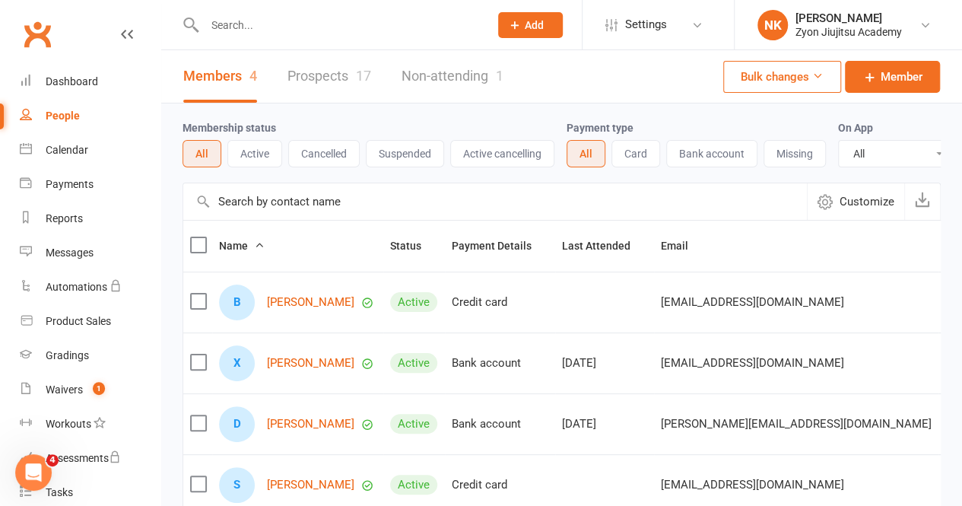 This screenshot has width=962, height=506. I want to click on div: Gradings, so click(67, 355).